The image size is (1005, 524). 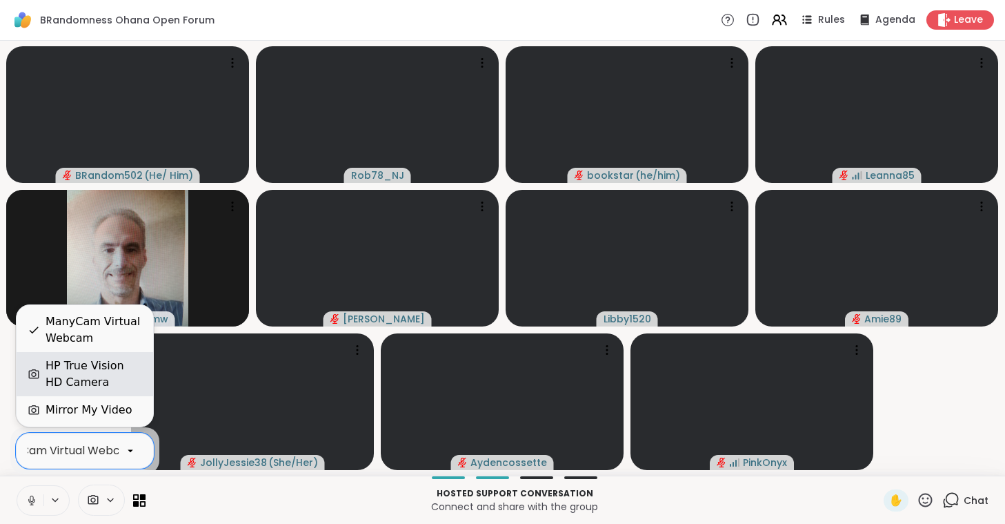 I want to click on img: mikewinokurmw, so click(x=128, y=258).